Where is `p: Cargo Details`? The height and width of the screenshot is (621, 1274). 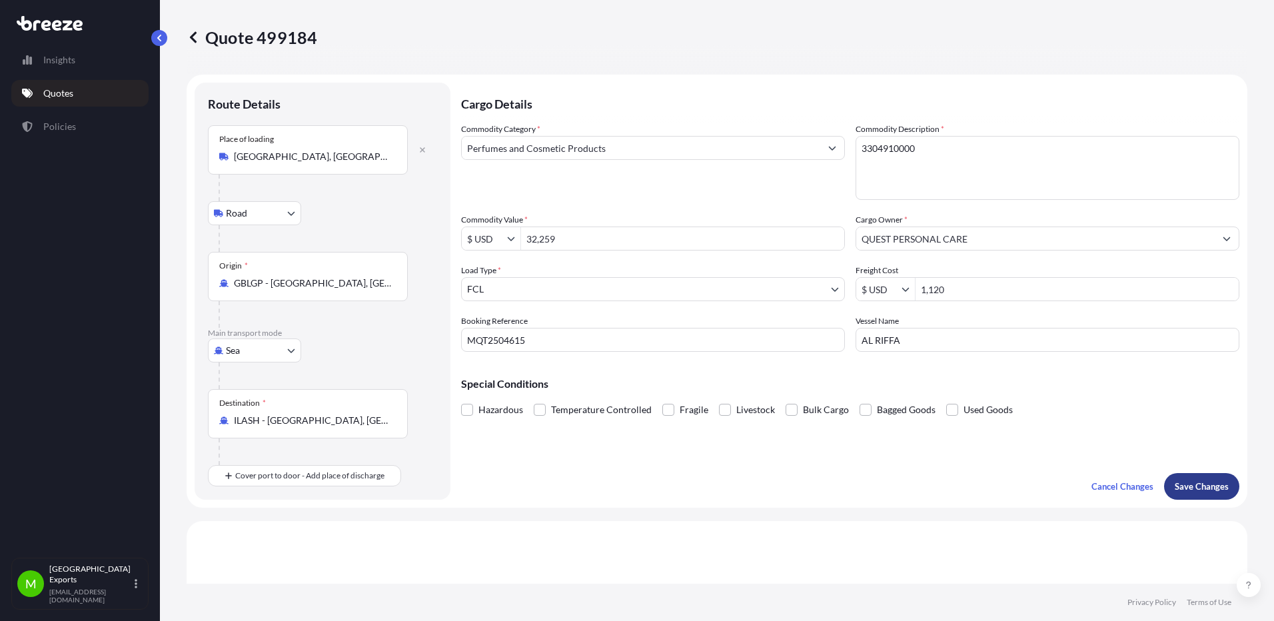 p: Cargo Details is located at coordinates (850, 103).